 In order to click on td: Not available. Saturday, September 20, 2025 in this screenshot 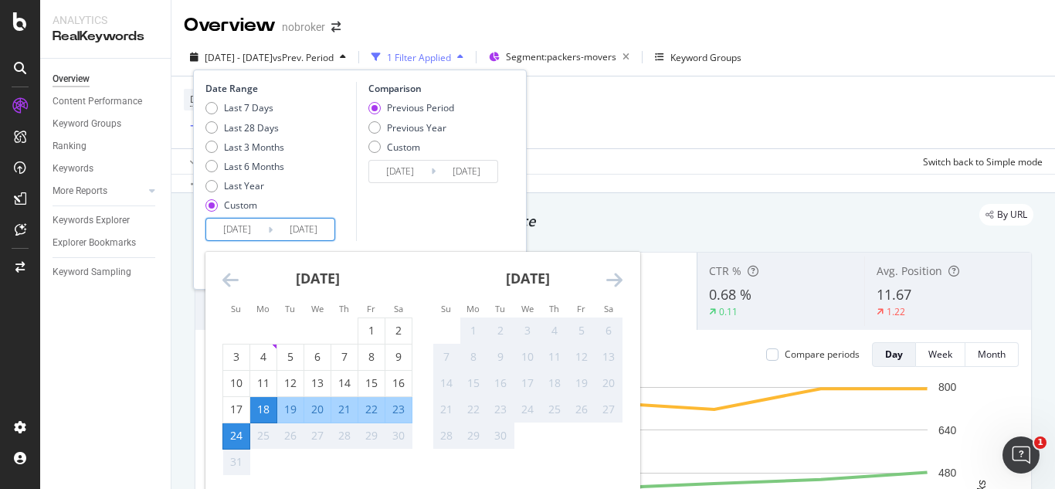, I will do `click(609, 383)`.